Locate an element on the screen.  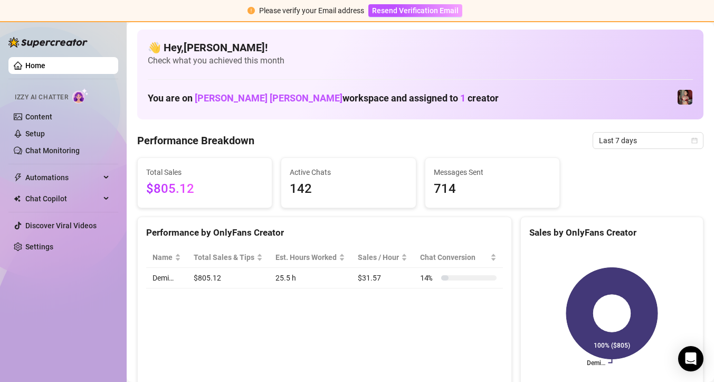
th: Chat Conversion is located at coordinates (458, 257).